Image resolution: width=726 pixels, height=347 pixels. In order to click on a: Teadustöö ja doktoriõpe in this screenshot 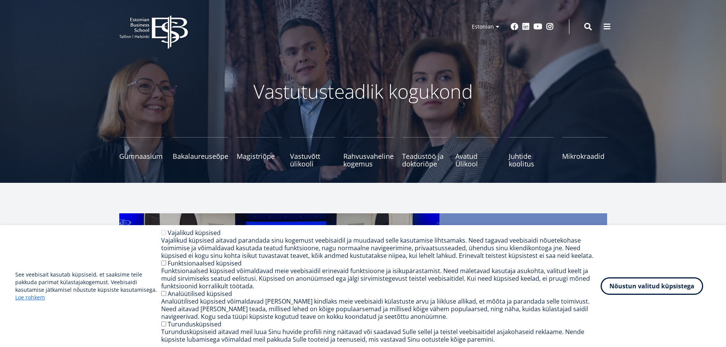, I will do `click(425, 153)`.